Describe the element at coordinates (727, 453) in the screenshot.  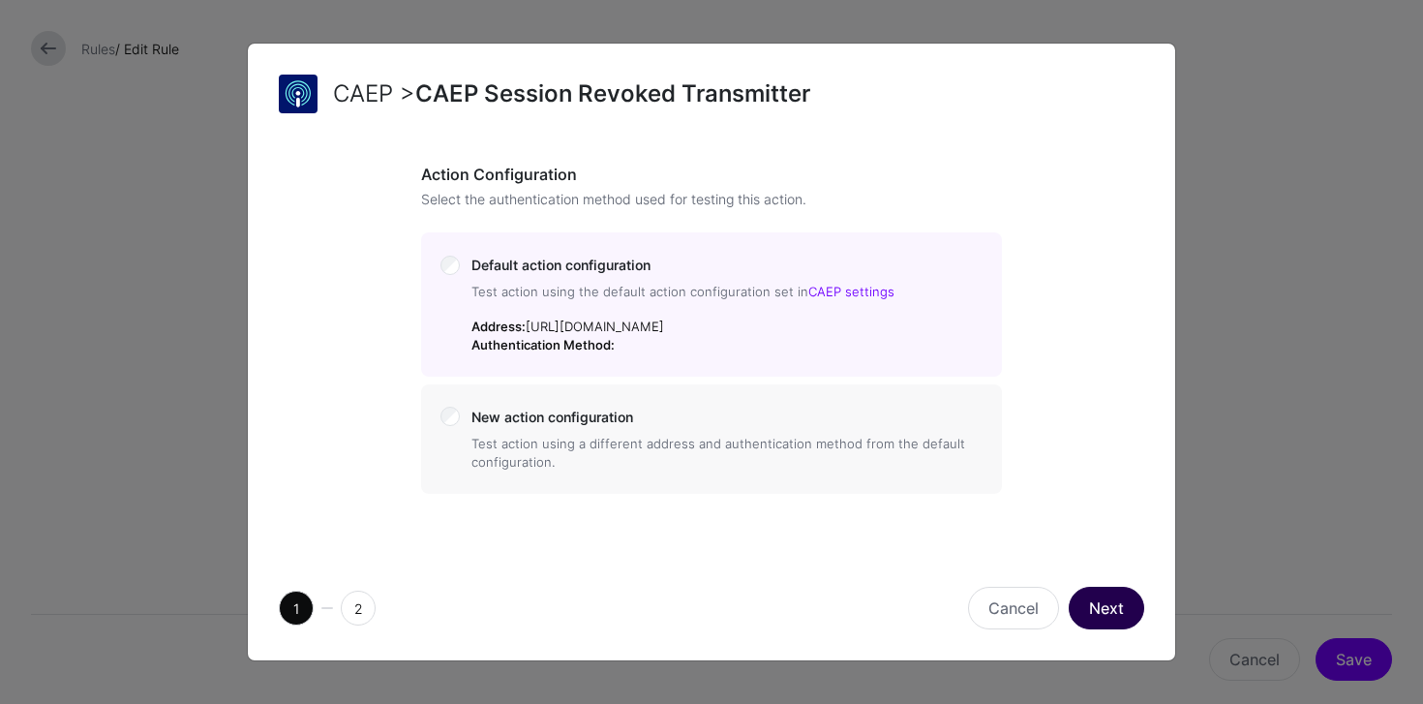
I see `div: Test action using a different address and authentication method from the default configuration.` at that location.